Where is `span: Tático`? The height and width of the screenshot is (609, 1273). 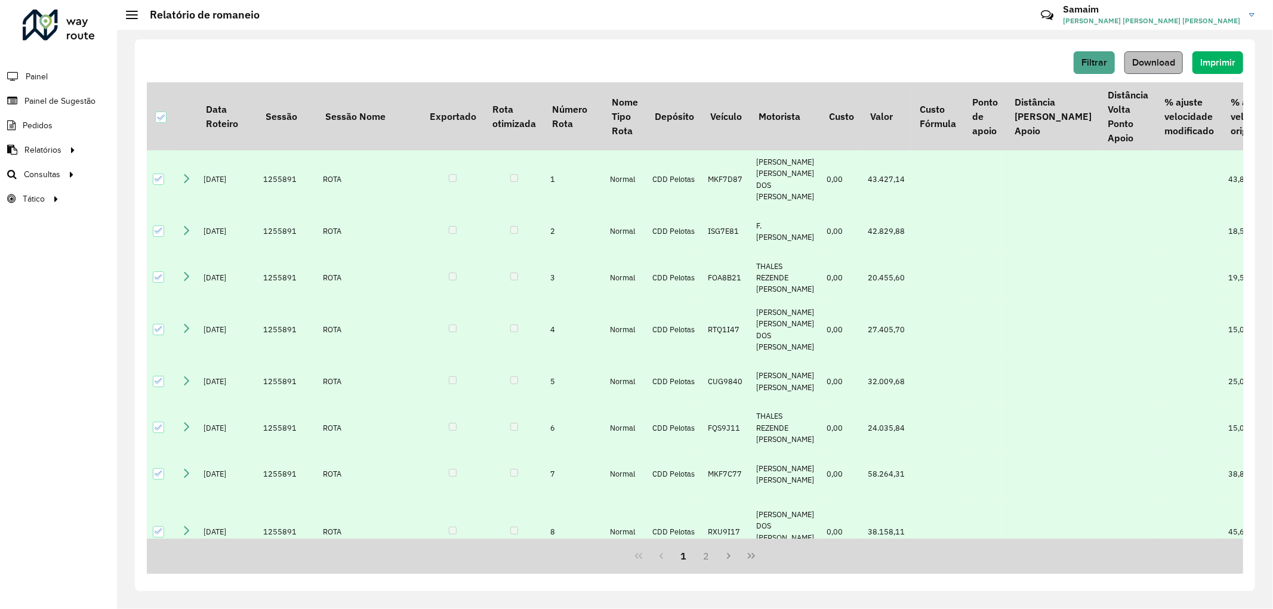
span: Tático is located at coordinates (33, 199).